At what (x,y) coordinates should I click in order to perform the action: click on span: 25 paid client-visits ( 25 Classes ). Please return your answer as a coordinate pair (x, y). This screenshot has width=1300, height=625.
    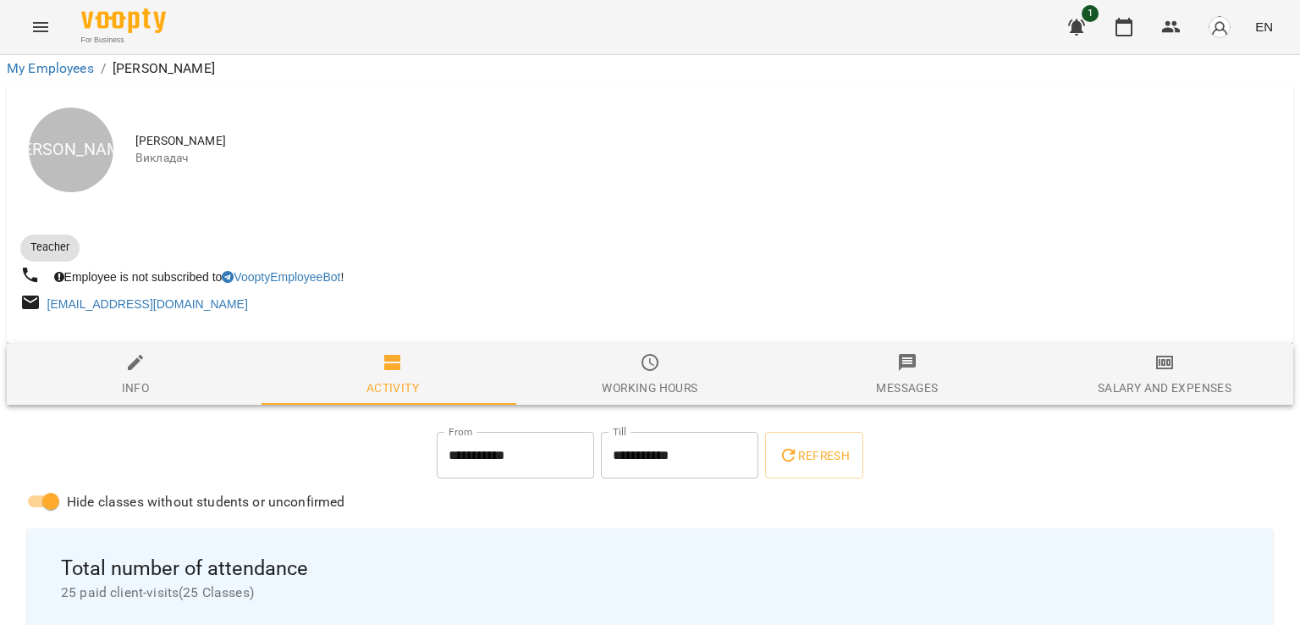
    Looking at the image, I should click on (650, 592).